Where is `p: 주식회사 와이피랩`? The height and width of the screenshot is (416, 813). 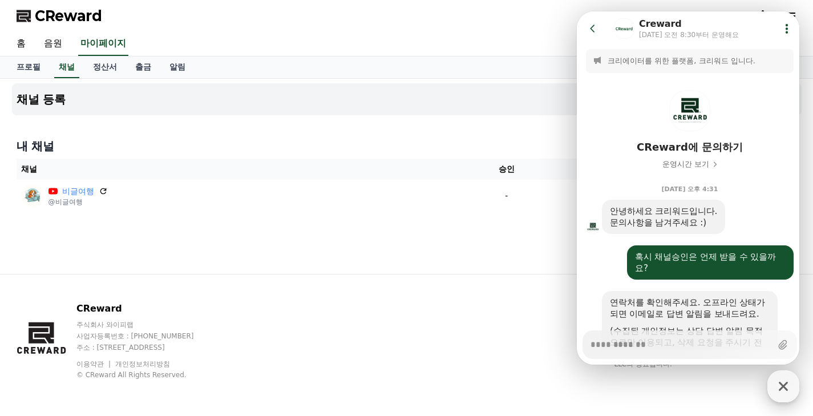
p: 주식회사 와이피랩 is located at coordinates (146, 325).